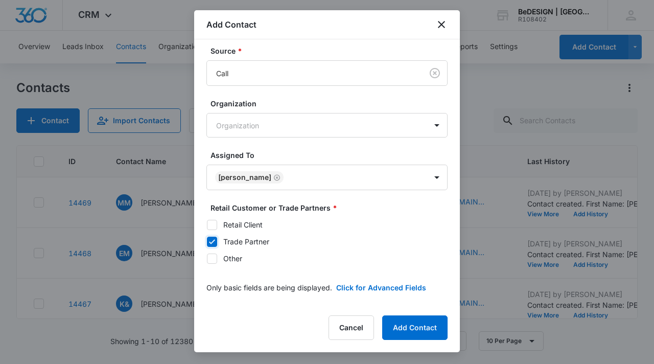  I want to click on div: Remove chelsea bishop, so click(276, 177).